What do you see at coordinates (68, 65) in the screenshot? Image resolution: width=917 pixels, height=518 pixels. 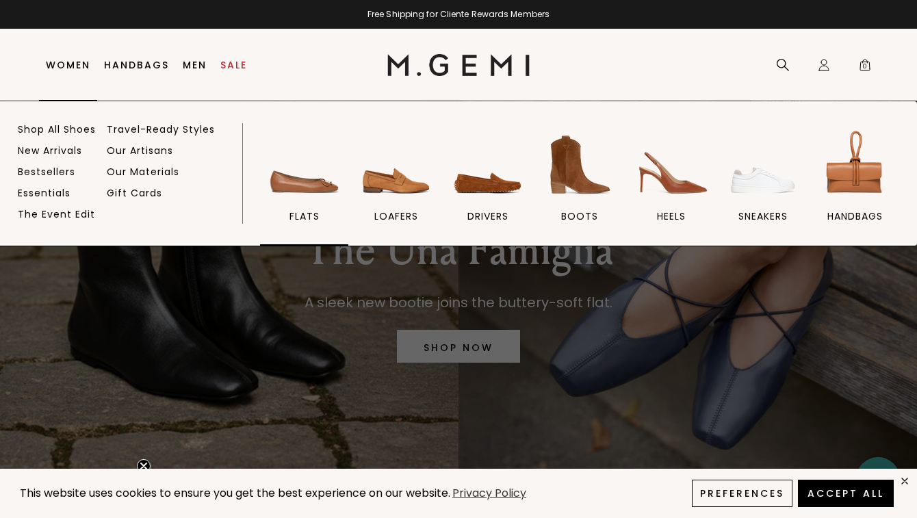 I see `a: Women` at bounding box center [68, 65].